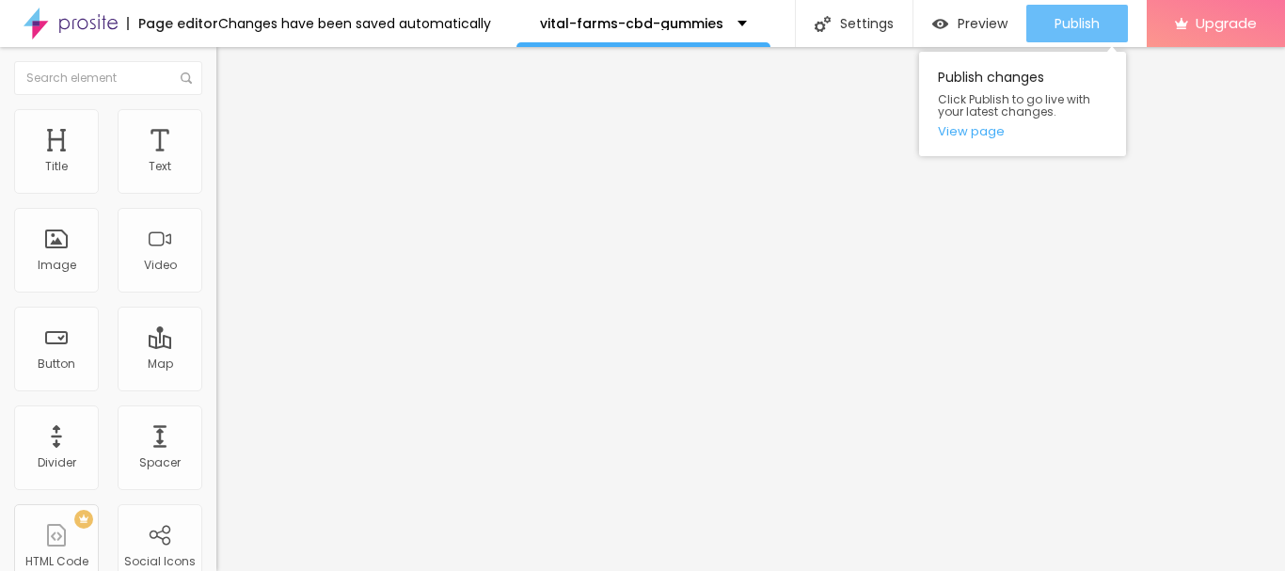 The width and height of the screenshot is (1285, 571). I want to click on div: Spacer, so click(160, 463).